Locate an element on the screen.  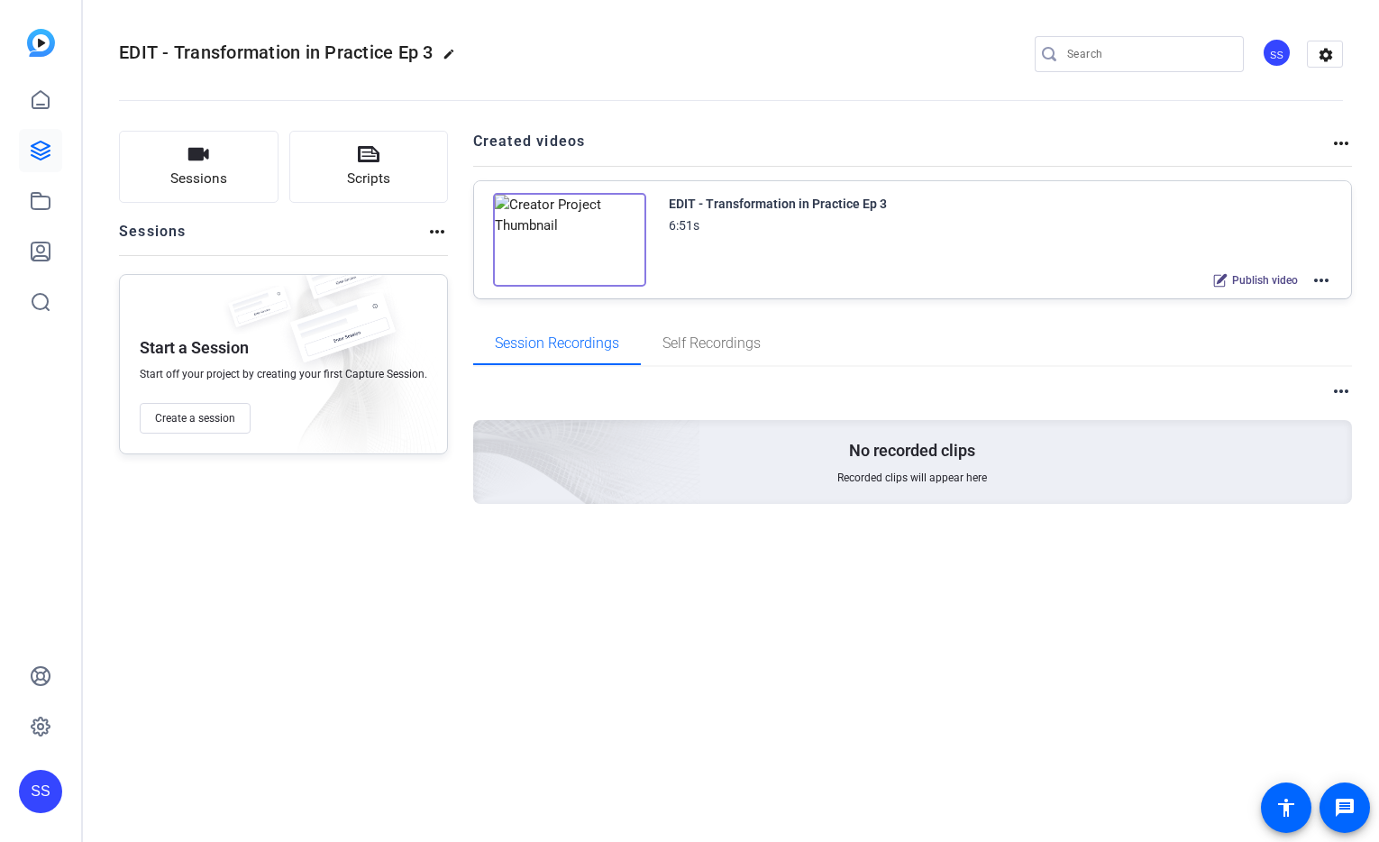
button: Scripts is located at coordinates (369, 167).